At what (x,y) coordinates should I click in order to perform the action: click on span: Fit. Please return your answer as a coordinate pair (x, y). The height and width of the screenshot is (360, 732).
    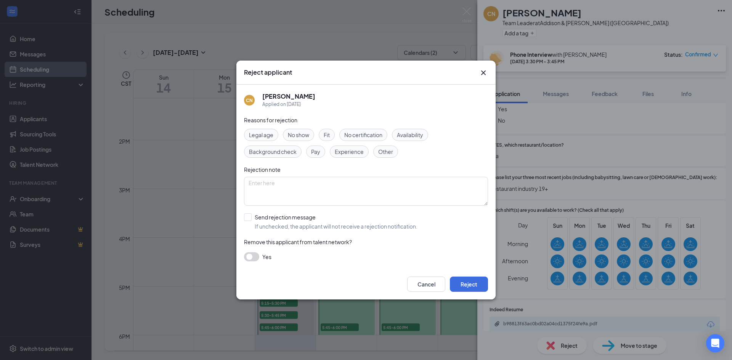
    Looking at the image, I should click on (327, 135).